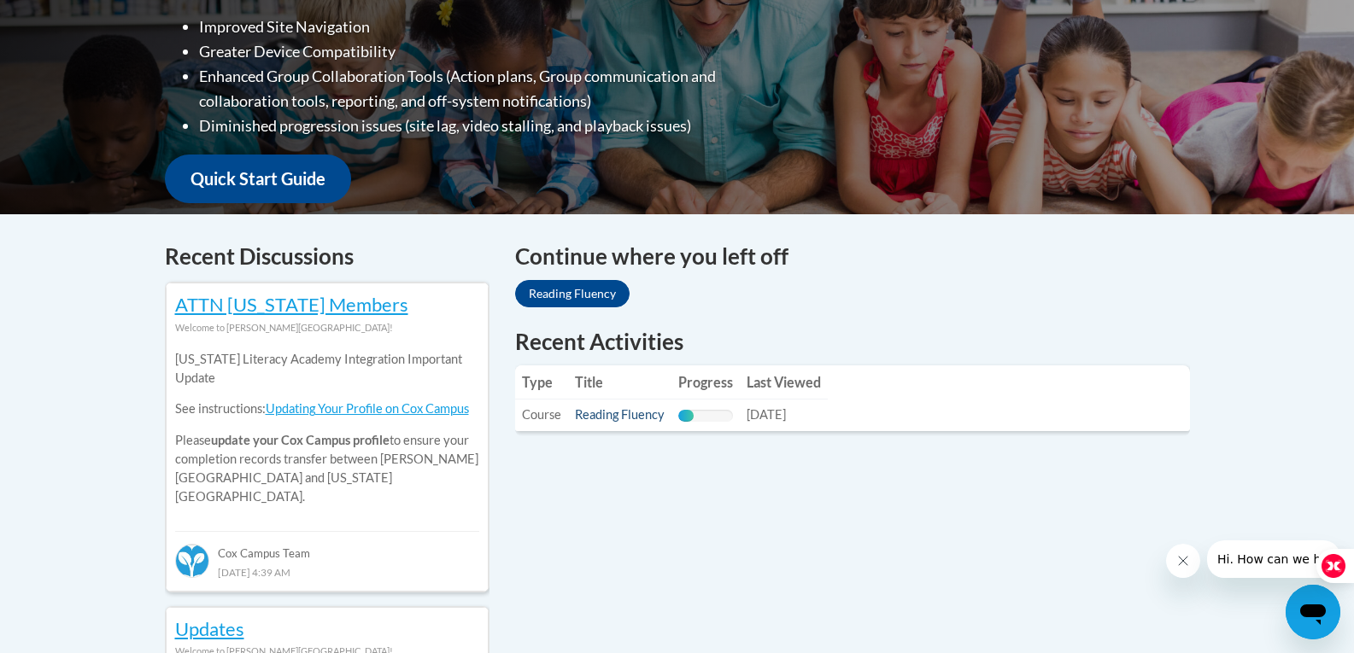 Image resolution: width=1354 pixels, height=653 pixels. I want to click on li: Greater Device Compatibility, so click(491, 51).